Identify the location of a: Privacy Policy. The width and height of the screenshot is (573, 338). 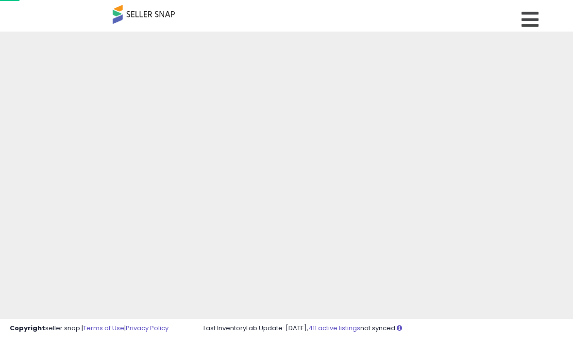
(147, 328).